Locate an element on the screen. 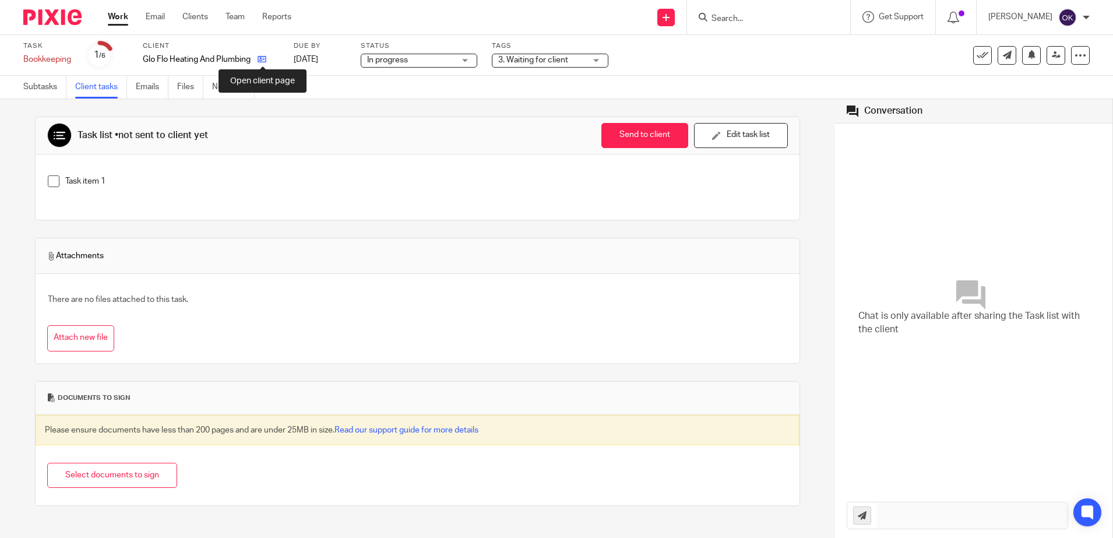 The height and width of the screenshot is (538, 1113). label: Due by is located at coordinates (320, 46).